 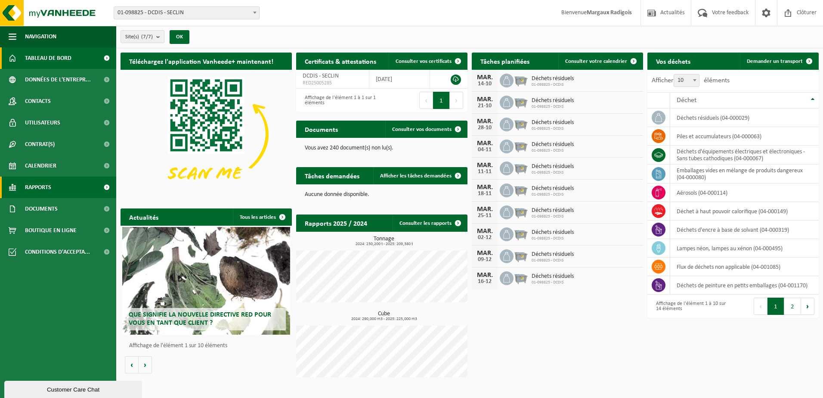 What do you see at coordinates (744, 229) in the screenshot?
I see `td: déchets d'encre à base de solvant (04-000319)` at bounding box center [744, 229].